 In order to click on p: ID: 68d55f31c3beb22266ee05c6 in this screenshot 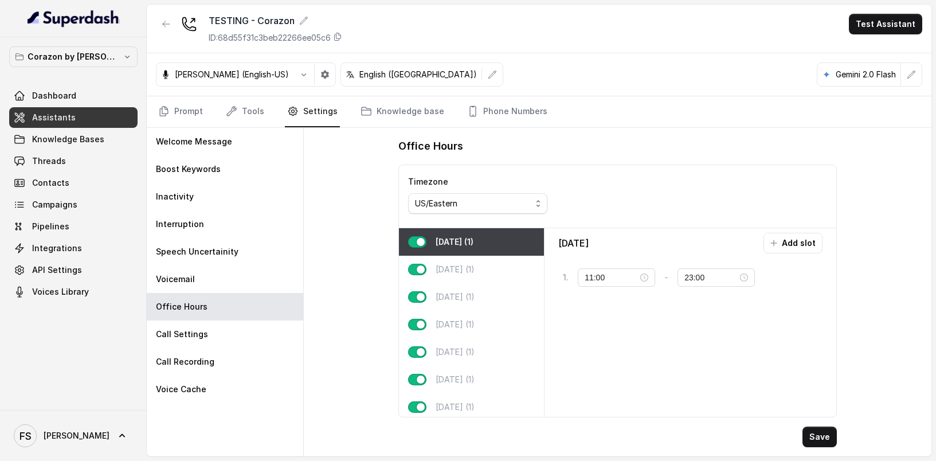, I will do `click(269, 38)`.